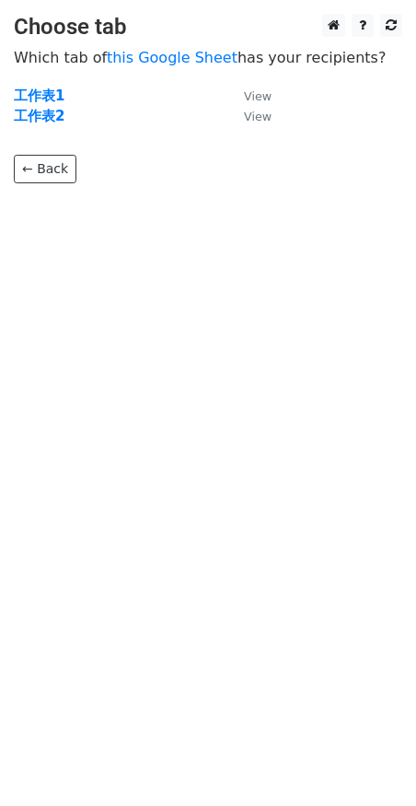 The height and width of the screenshot is (806, 416). Describe the element at coordinates (45, 169) in the screenshot. I see `a: ← Back` at that location.